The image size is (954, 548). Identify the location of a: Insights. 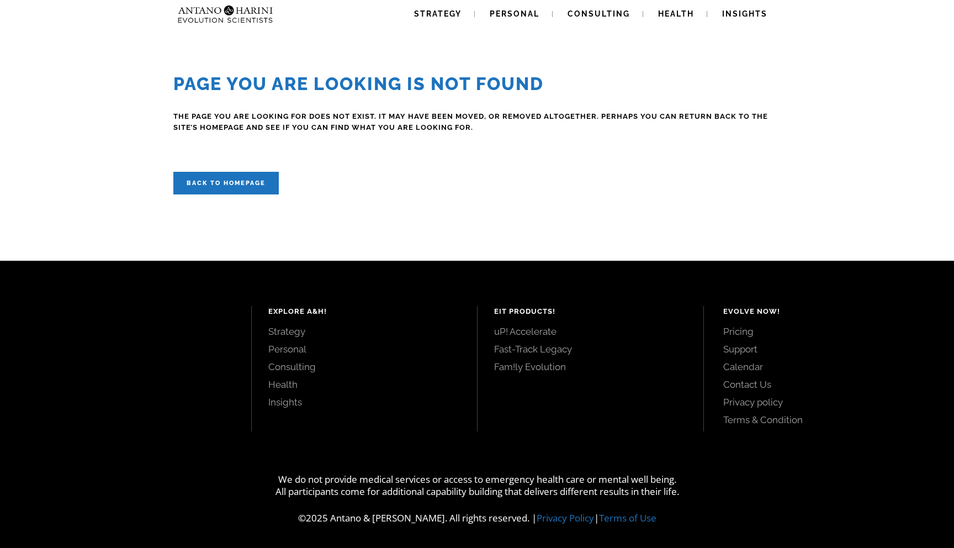
(364, 402).